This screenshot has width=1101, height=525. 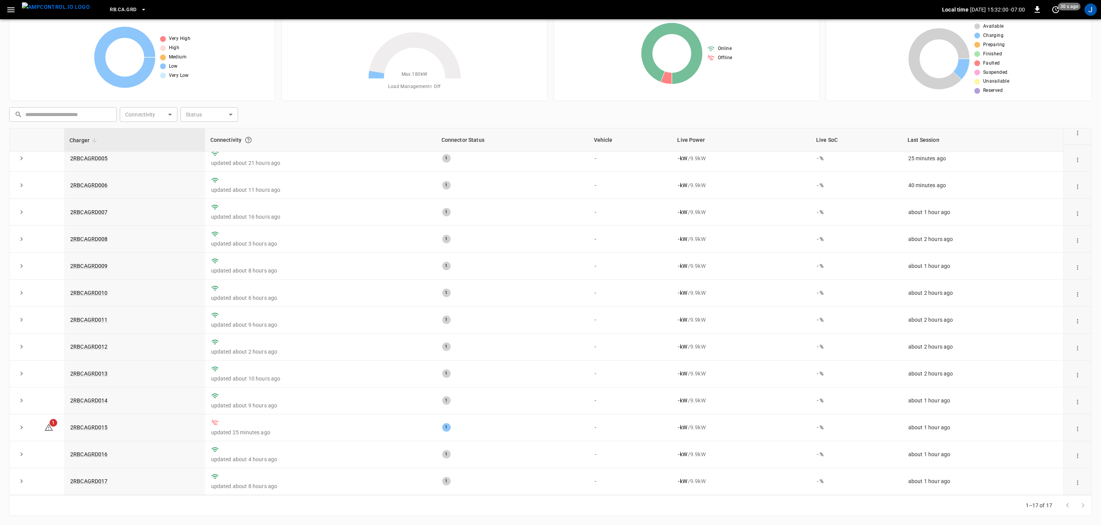 I want to click on span: Offline, so click(x=725, y=58).